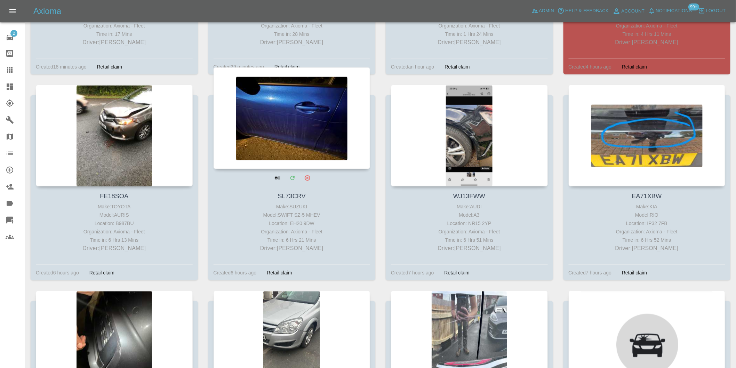 Image resolution: width=736 pixels, height=368 pixels. I want to click on div: Time in: 6 Hrs 51 Mins, so click(469, 240).